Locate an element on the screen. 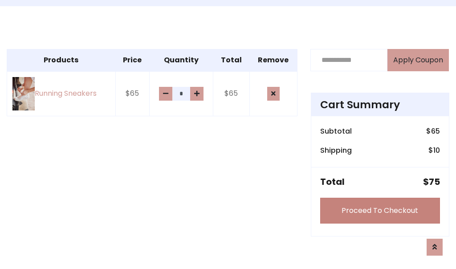 This screenshot has height=269, width=456. th: Price is located at coordinates (132, 60).